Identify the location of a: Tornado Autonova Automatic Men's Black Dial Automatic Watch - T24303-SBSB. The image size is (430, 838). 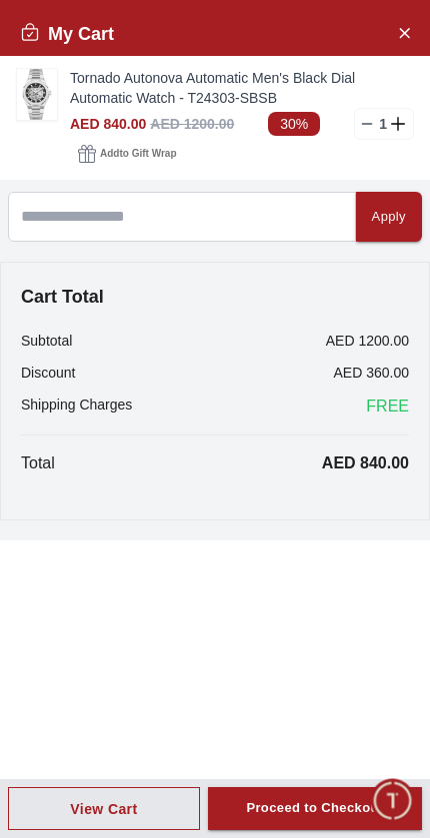
(242, 88).